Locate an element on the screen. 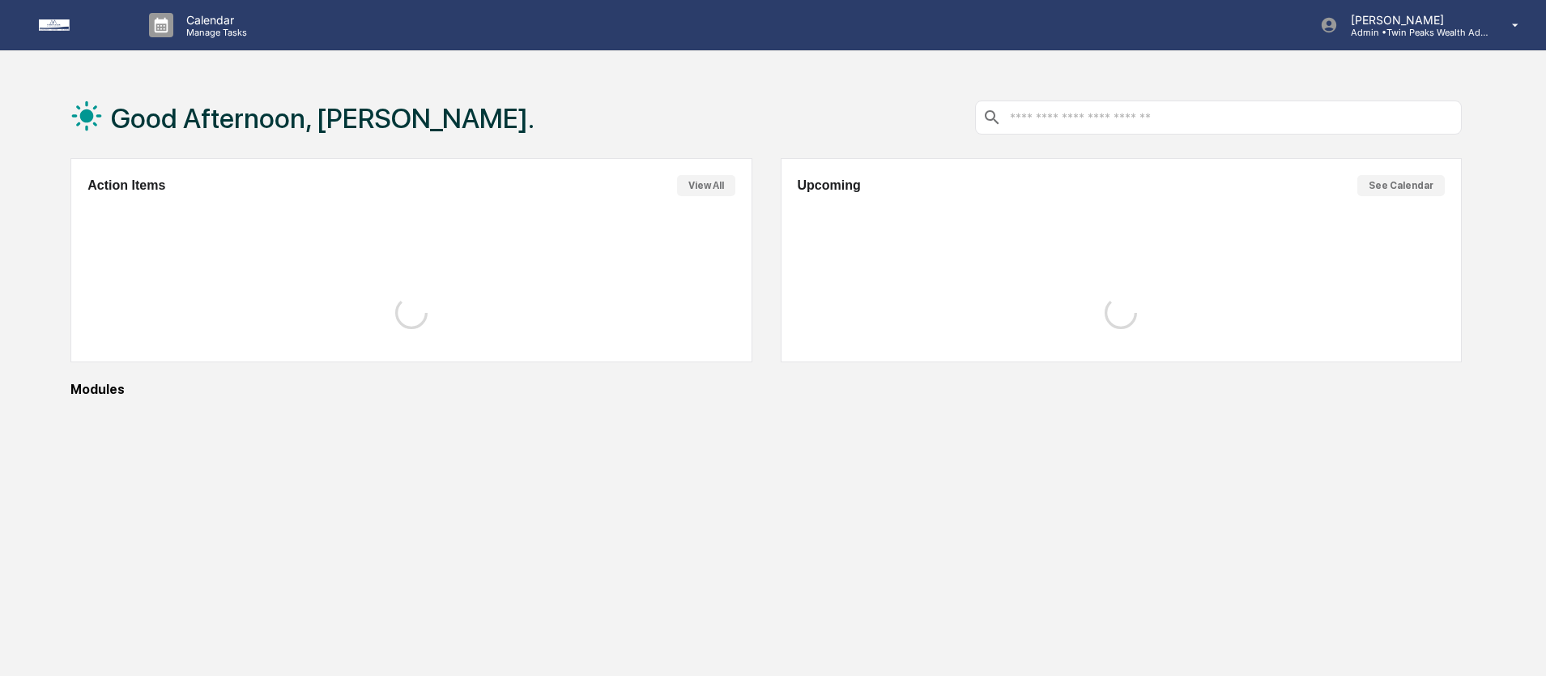 This screenshot has width=1546, height=676. div: Modules is located at coordinates (766, 389).